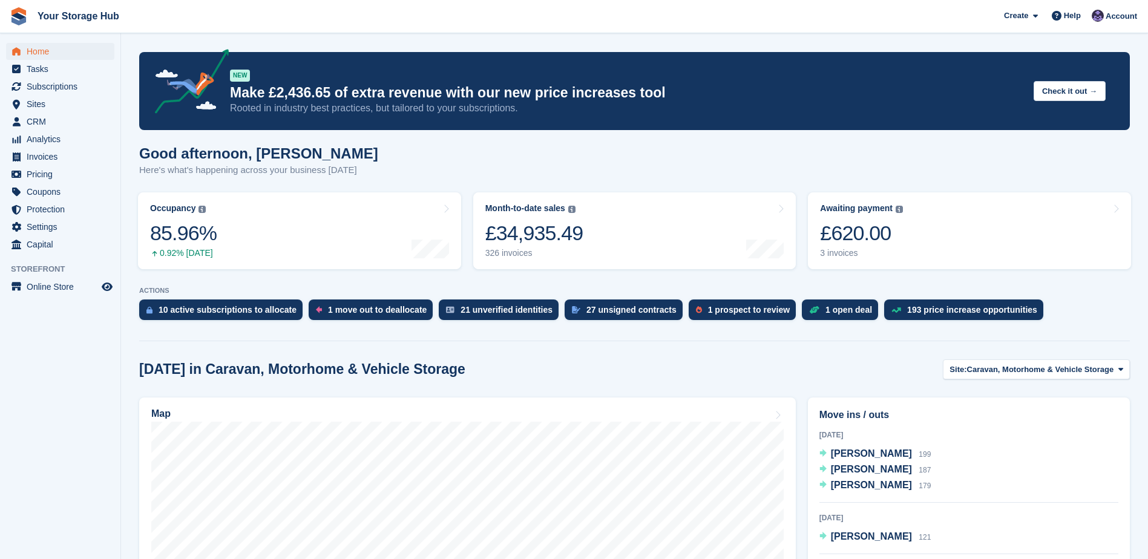 The height and width of the screenshot is (559, 1148). I want to click on span: Analytics, so click(63, 139).